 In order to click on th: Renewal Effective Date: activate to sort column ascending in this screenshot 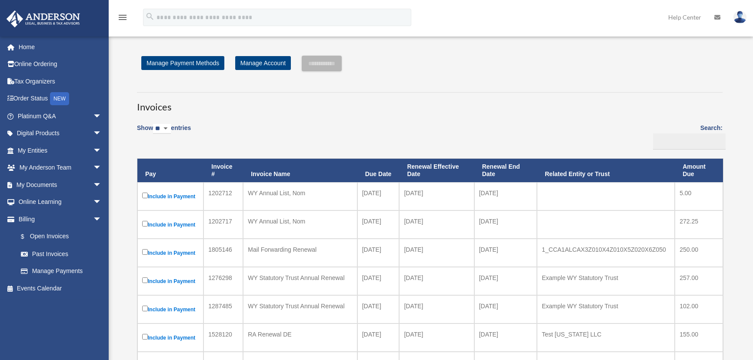, I will do `click(436, 170)`.